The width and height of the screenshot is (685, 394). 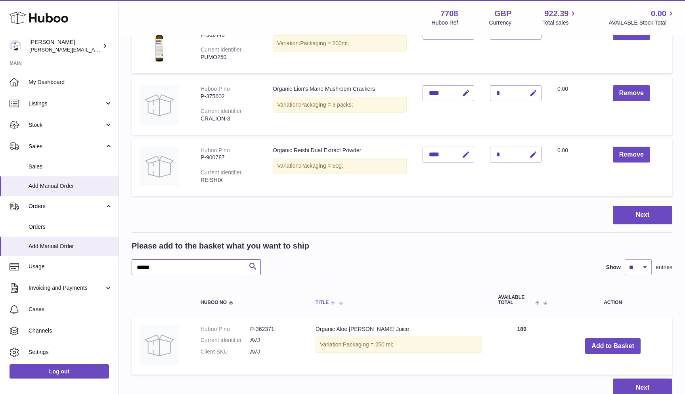 I want to click on div: Currency, so click(x=500, y=23).